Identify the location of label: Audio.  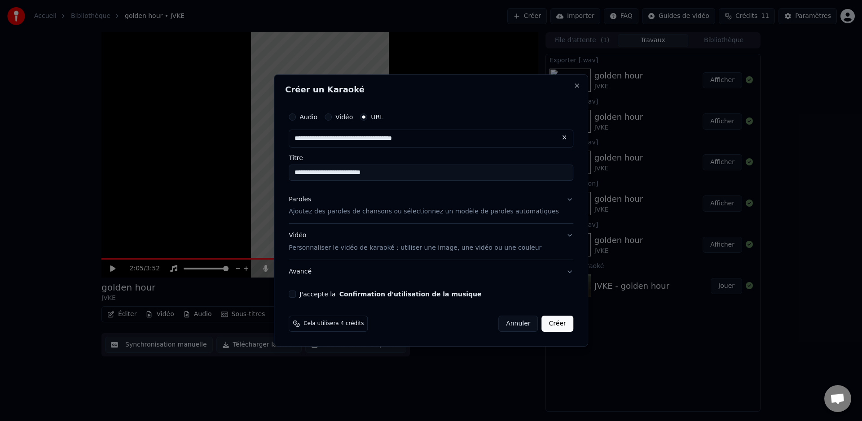
(308, 117).